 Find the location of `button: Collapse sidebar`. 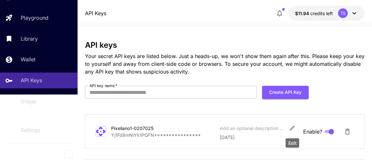

button: Collapse sidebar is located at coordinates (69, 154).